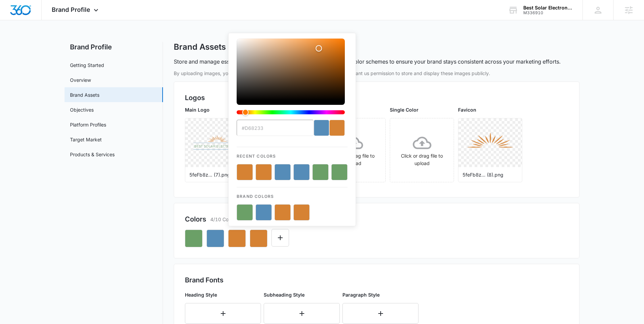  Describe the element at coordinates (292, 130) in the screenshot. I see `div: color-picker-container` at that location.